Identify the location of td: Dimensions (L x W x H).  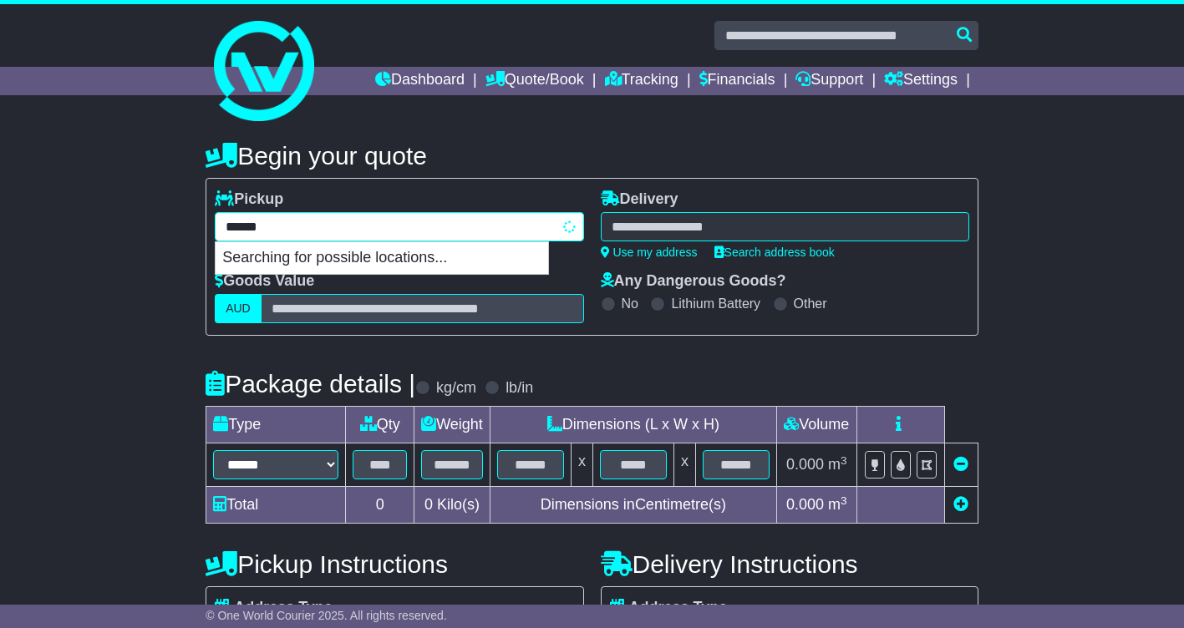
(632, 425).